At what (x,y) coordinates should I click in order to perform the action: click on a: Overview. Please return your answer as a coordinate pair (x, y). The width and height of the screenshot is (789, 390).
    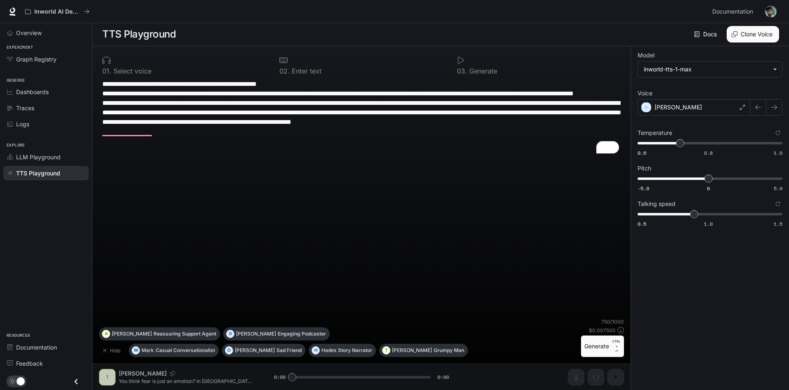
    Looking at the image, I should click on (46, 33).